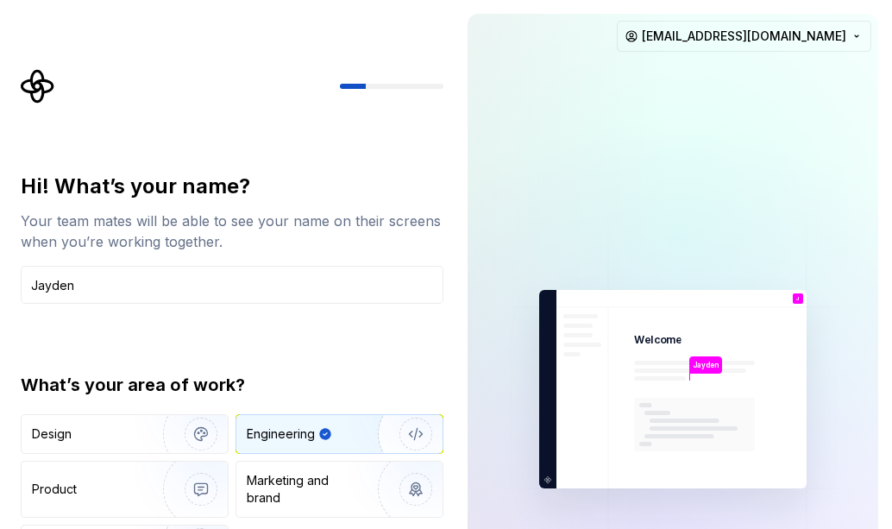 The width and height of the screenshot is (892, 529). I want to click on div: Your team mates will be able to see your name on their screens when you’re working together., so click(232, 231).